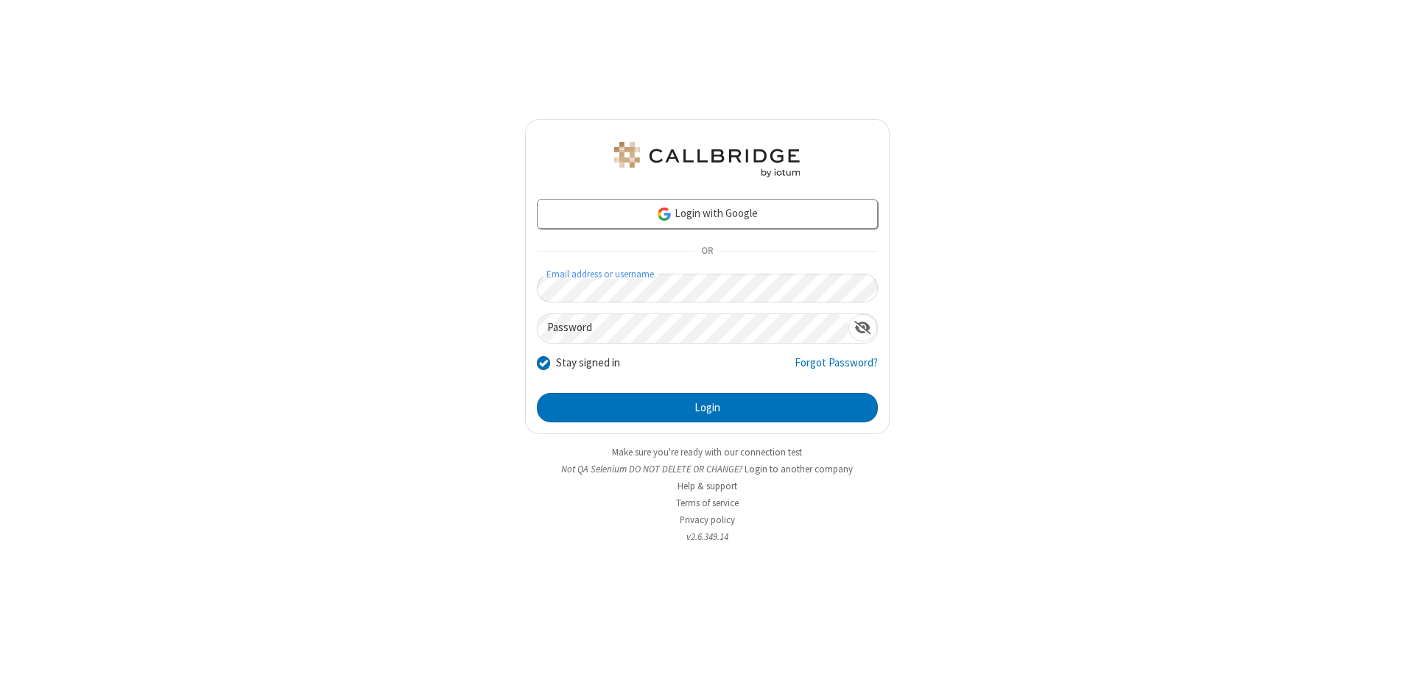 This screenshot has height=674, width=1414. Describe the element at coordinates (707, 452) in the screenshot. I see `a: Make sure you're ready with our connection test` at that location.